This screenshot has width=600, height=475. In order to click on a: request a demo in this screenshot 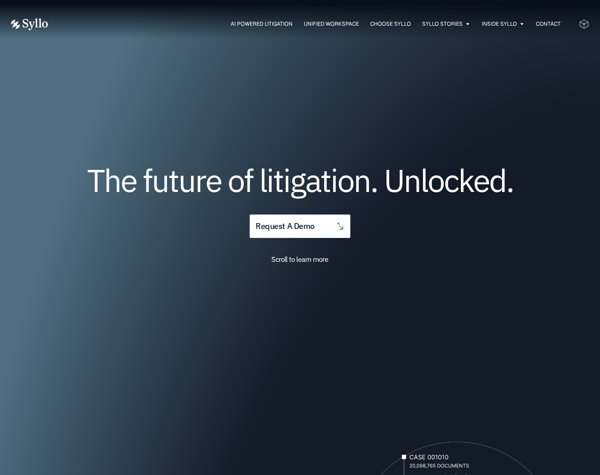, I will do `click(300, 226)`.